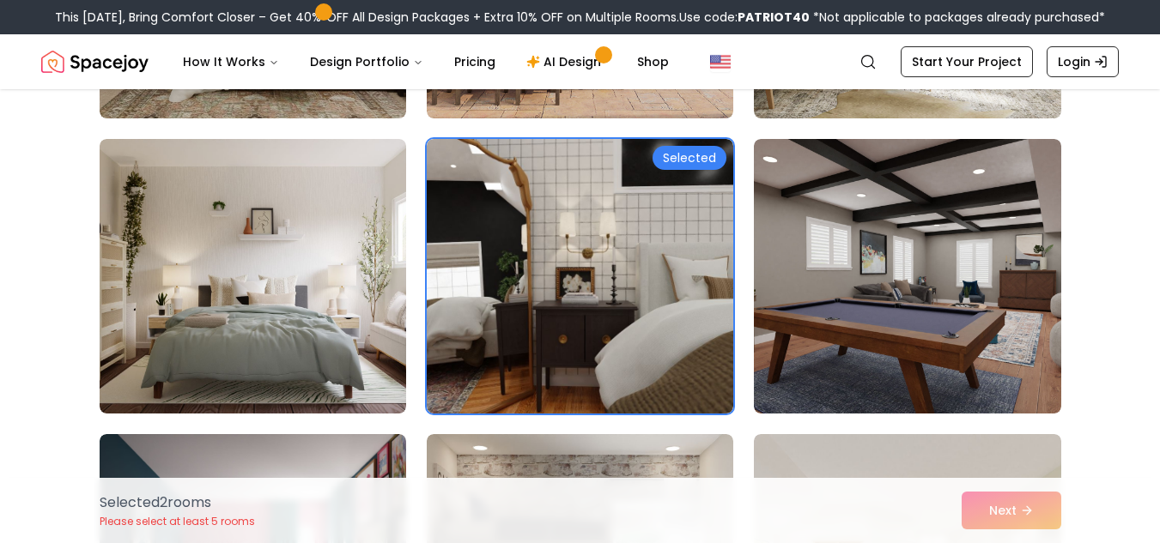 This screenshot has height=543, width=1160. Describe the element at coordinates (426, 62) in the screenshot. I see `nav: Main` at that location.